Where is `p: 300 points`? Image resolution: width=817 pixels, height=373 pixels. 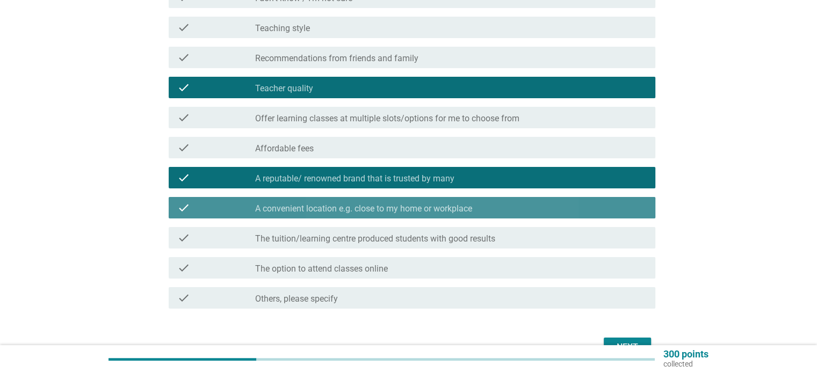
p: 300 points is located at coordinates (686, 355).